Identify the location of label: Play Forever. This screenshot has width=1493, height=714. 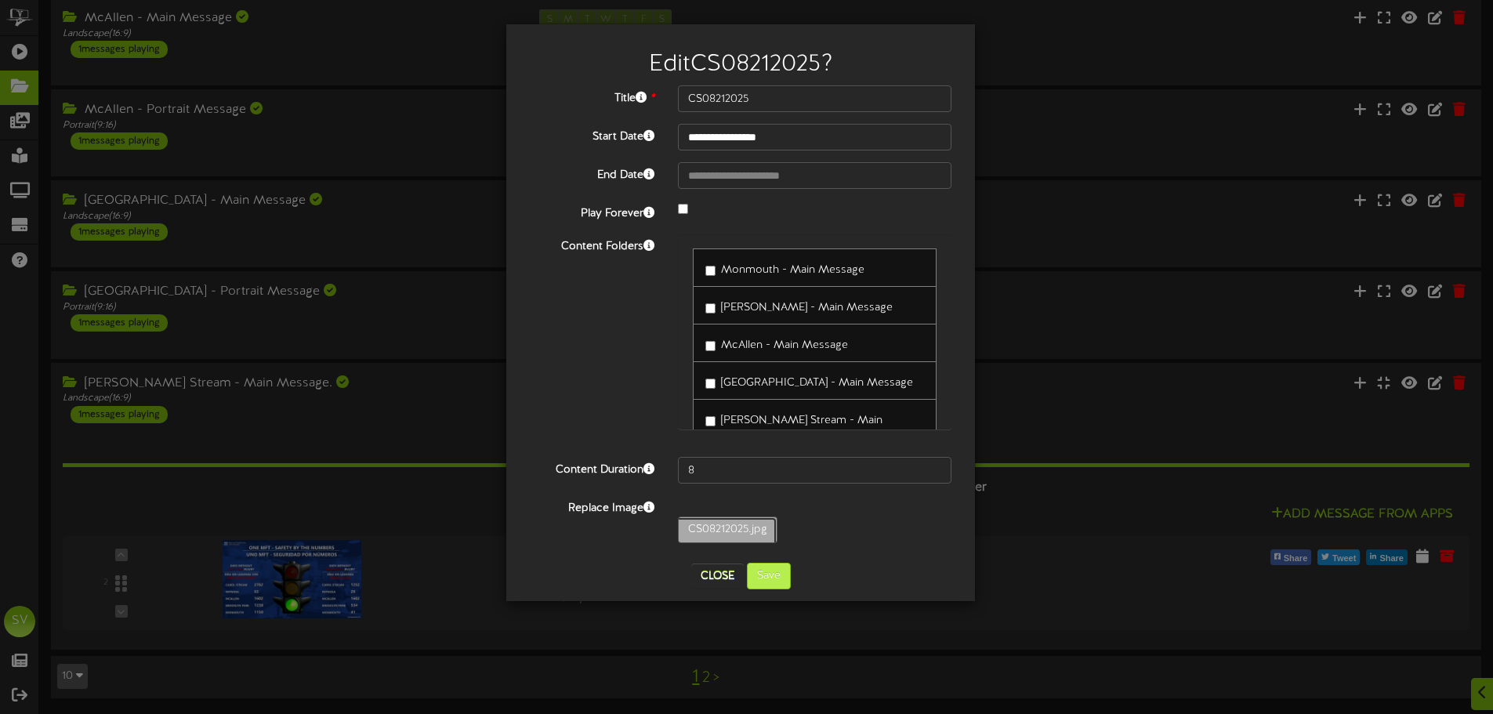
(592, 211).